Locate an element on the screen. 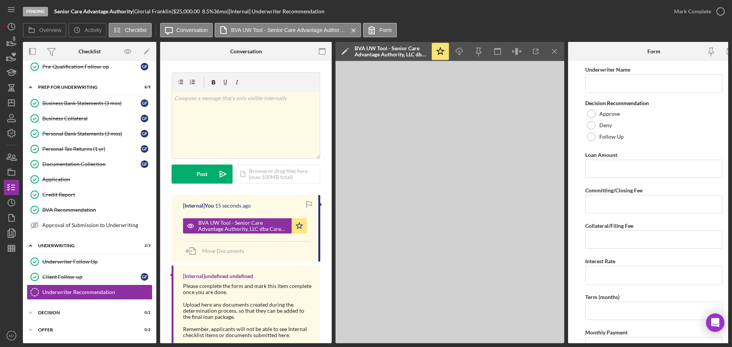 The image size is (732, 347). div: 8 / 9 is located at coordinates (144, 87).